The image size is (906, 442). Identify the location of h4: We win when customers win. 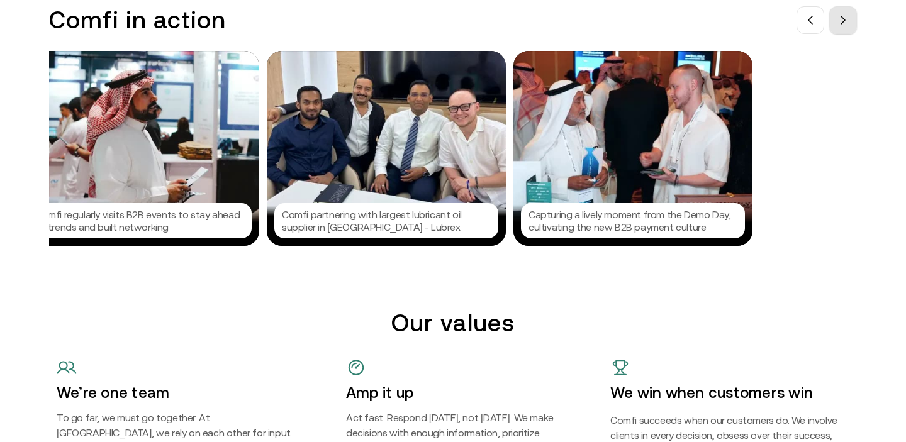
(730, 393).